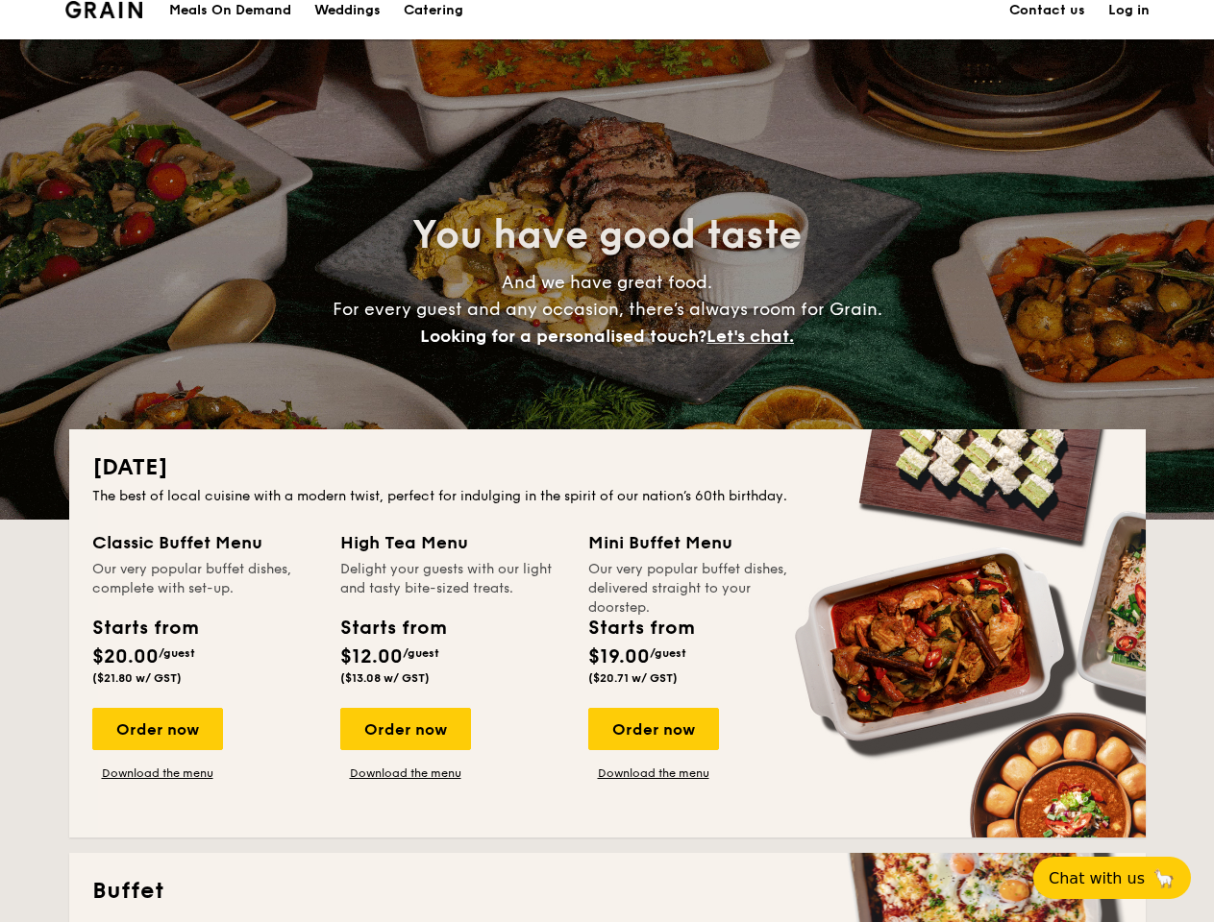 The height and width of the screenshot is (922, 1214). I want to click on a: Logotype, so click(104, 10).